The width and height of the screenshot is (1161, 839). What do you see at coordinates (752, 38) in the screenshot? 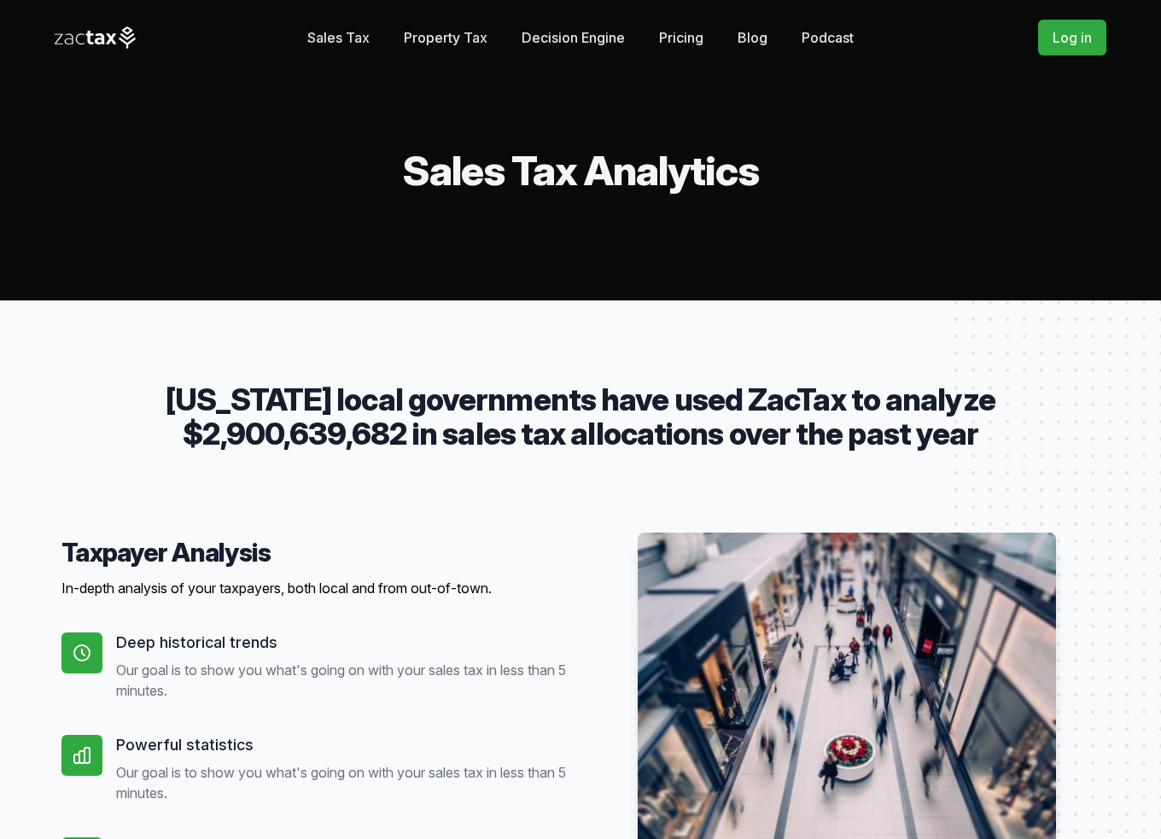
I see `a: Blog` at bounding box center [752, 38].